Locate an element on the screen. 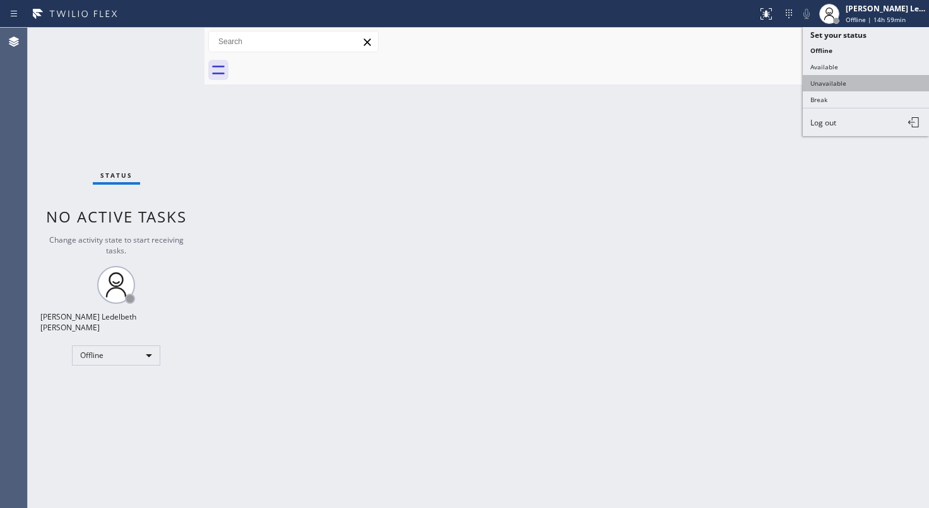 This screenshot has height=508, width=929. span: Status is located at coordinates (116, 175).